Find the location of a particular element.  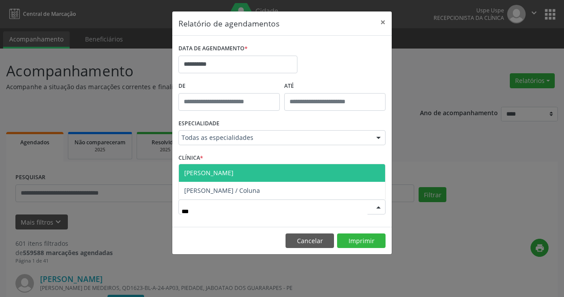

label: De is located at coordinates (229, 86).